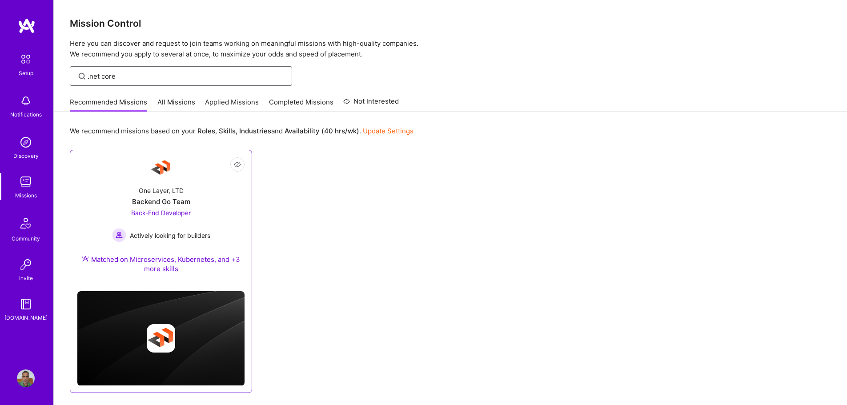  I want to click on img: User Avatar, so click(26, 378).